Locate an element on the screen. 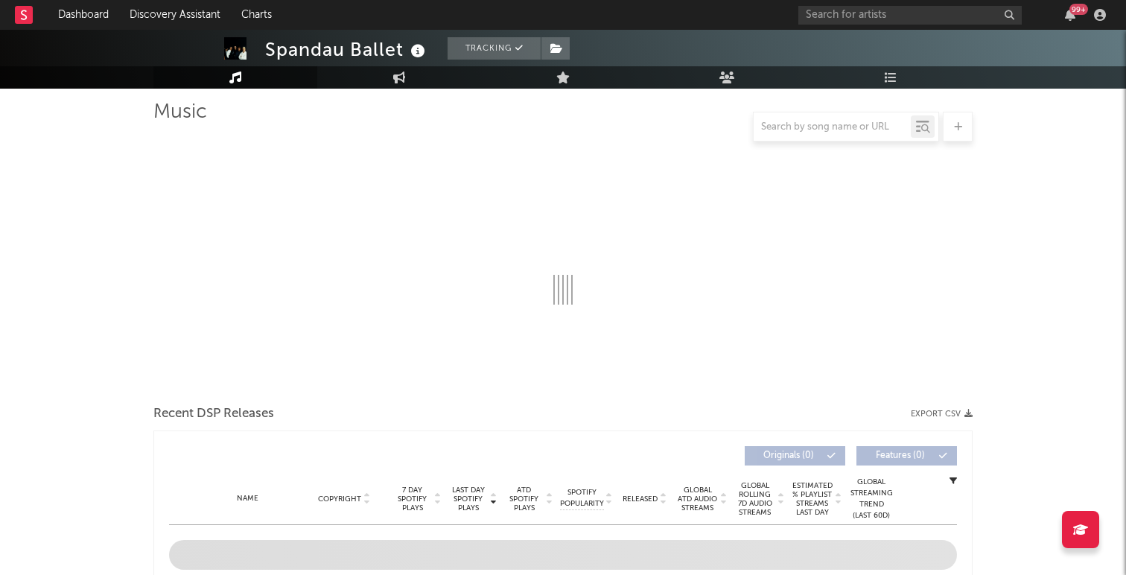 The width and height of the screenshot is (1126, 575). input: Search for artists is located at coordinates (910, 15).